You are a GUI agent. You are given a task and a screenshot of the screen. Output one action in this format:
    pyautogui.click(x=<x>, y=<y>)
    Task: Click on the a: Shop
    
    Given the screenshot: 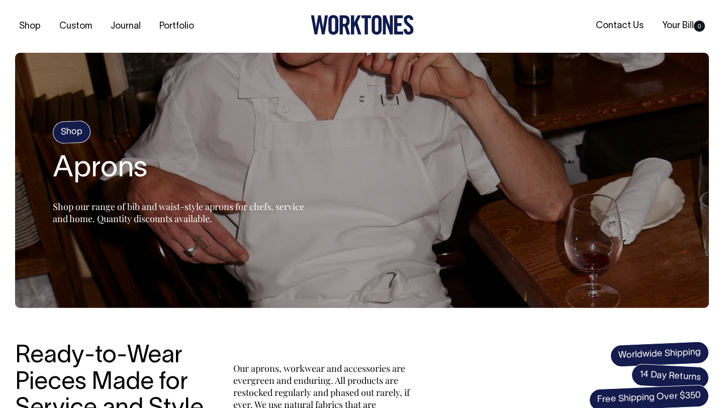 What is the action you would take?
    pyautogui.click(x=30, y=26)
    